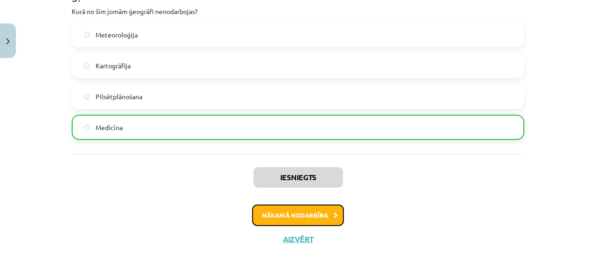  Describe the element at coordinates (298, 216) in the screenshot. I see `button: Nākamā nodarbība` at that location.